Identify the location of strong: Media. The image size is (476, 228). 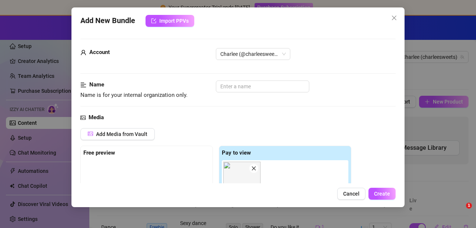
(96, 117).